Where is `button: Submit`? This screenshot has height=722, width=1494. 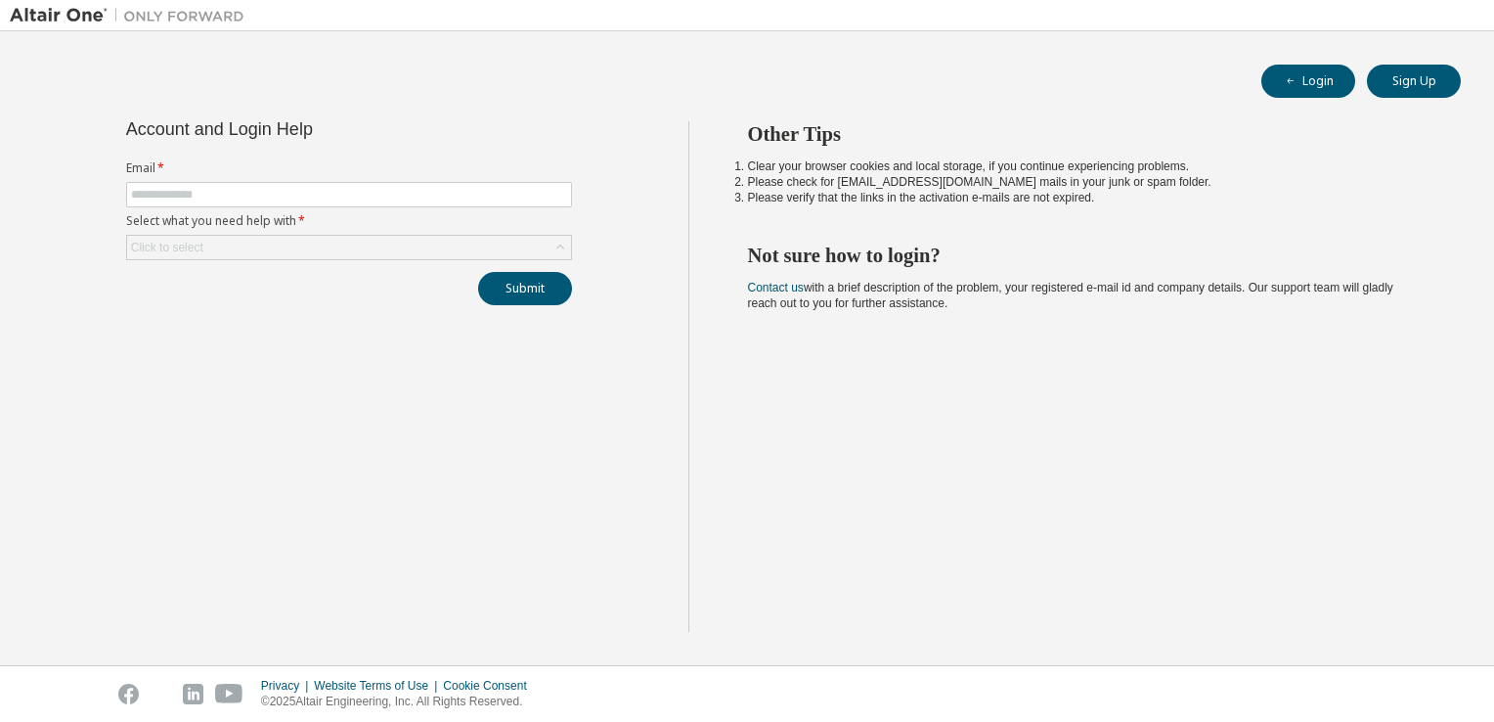
button: Submit is located at coordinates (525, 289).